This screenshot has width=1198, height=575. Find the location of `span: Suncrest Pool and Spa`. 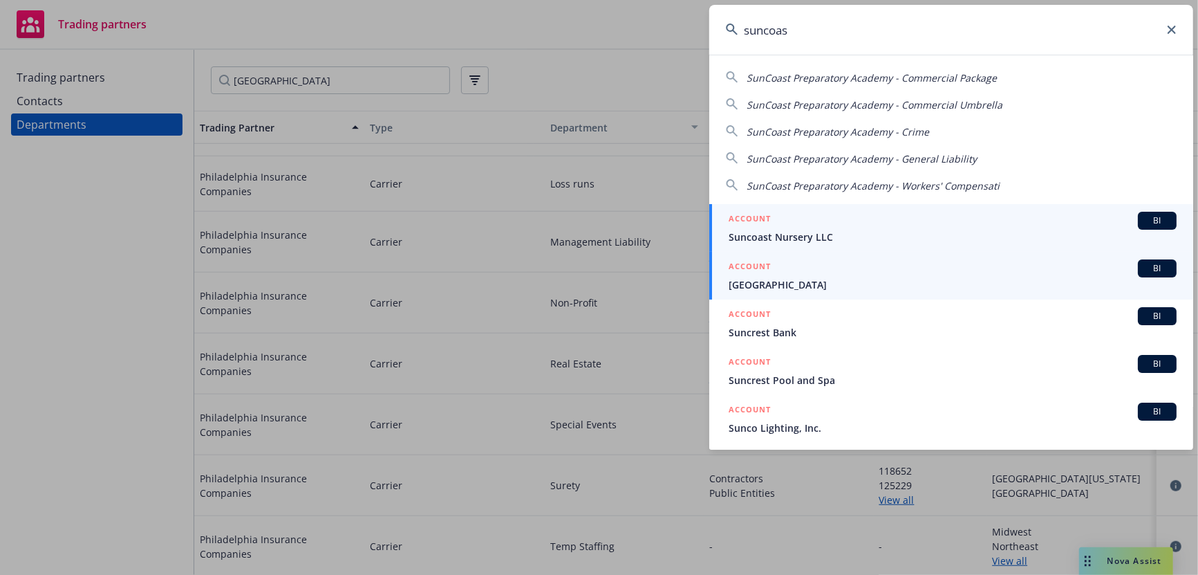

span: Suncrest Pool and Spa is located at coordinates (953, 380).